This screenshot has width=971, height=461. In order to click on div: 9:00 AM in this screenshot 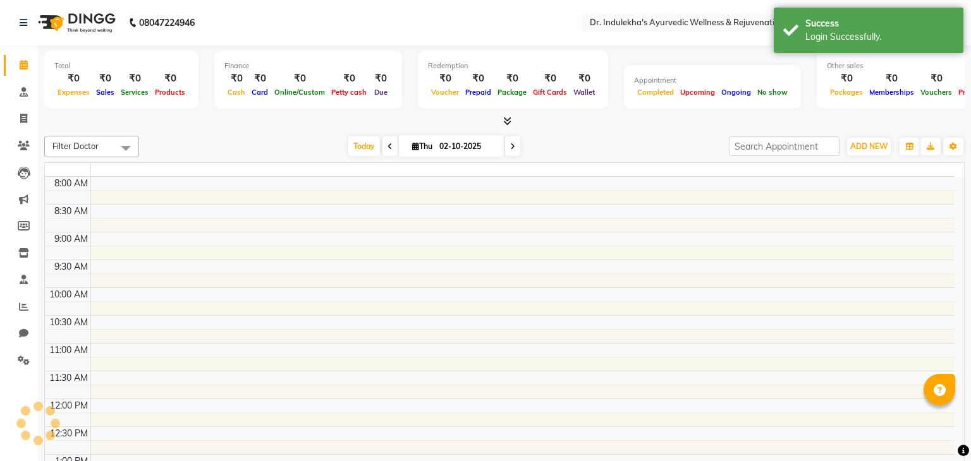, I will do `click(71, 239)`.